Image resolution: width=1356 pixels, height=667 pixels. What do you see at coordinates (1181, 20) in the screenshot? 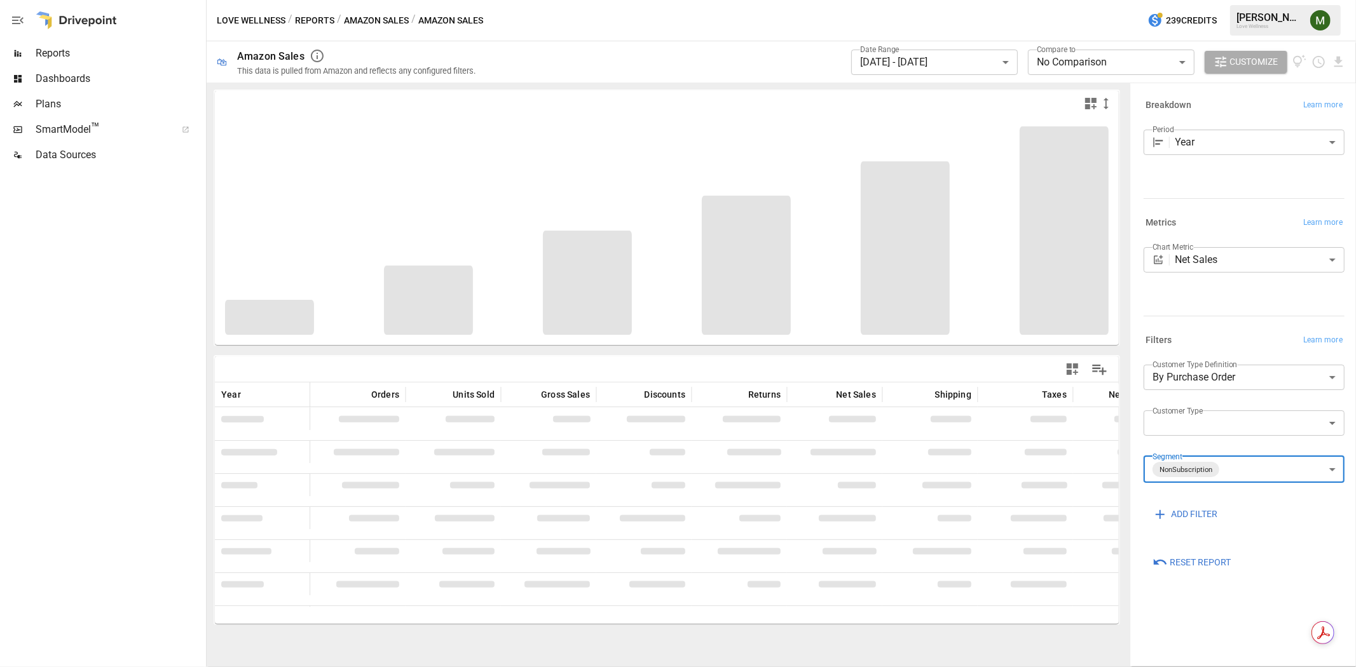
I see `button: 239Credits` at bounding box center [1181, 20].